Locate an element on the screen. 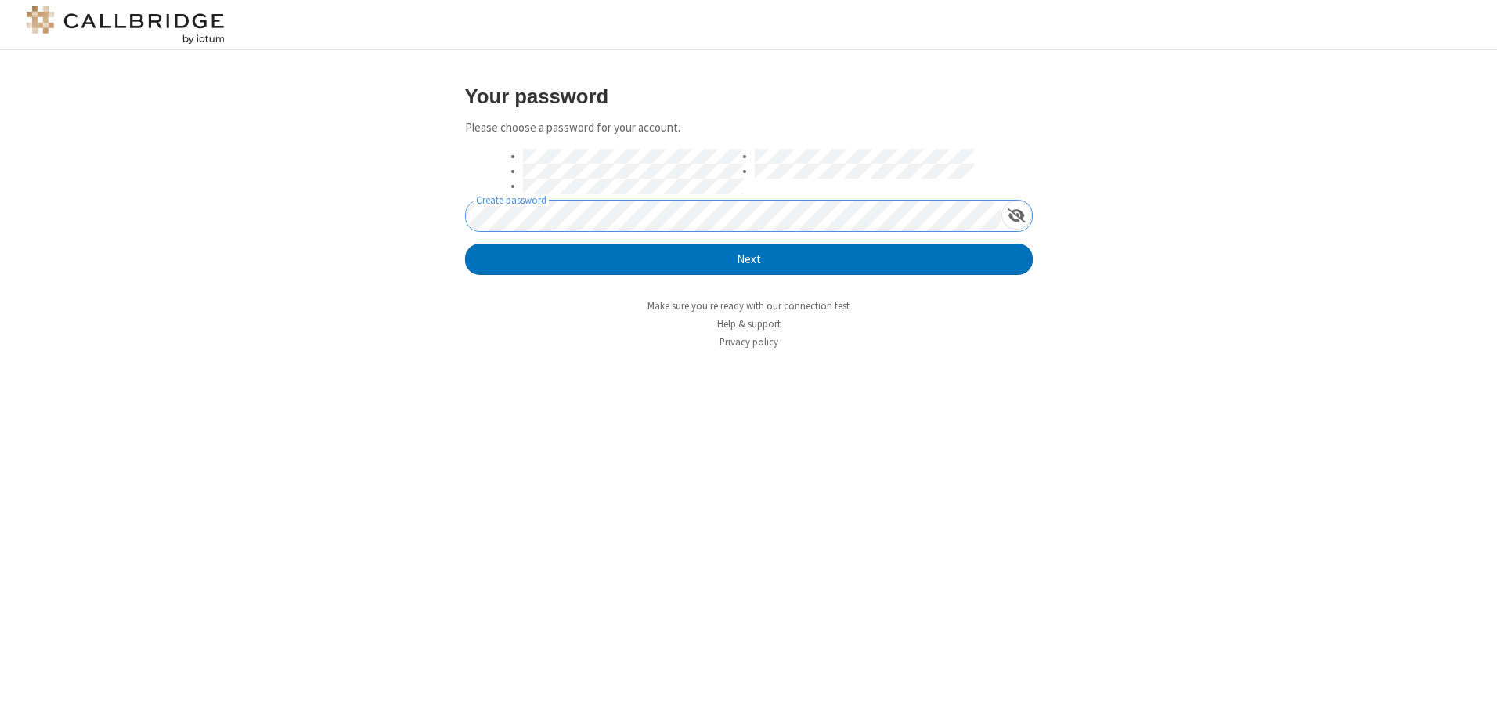 The image size is (1497, 712). img: logo@2x.png is located at coordinates (125, 25).